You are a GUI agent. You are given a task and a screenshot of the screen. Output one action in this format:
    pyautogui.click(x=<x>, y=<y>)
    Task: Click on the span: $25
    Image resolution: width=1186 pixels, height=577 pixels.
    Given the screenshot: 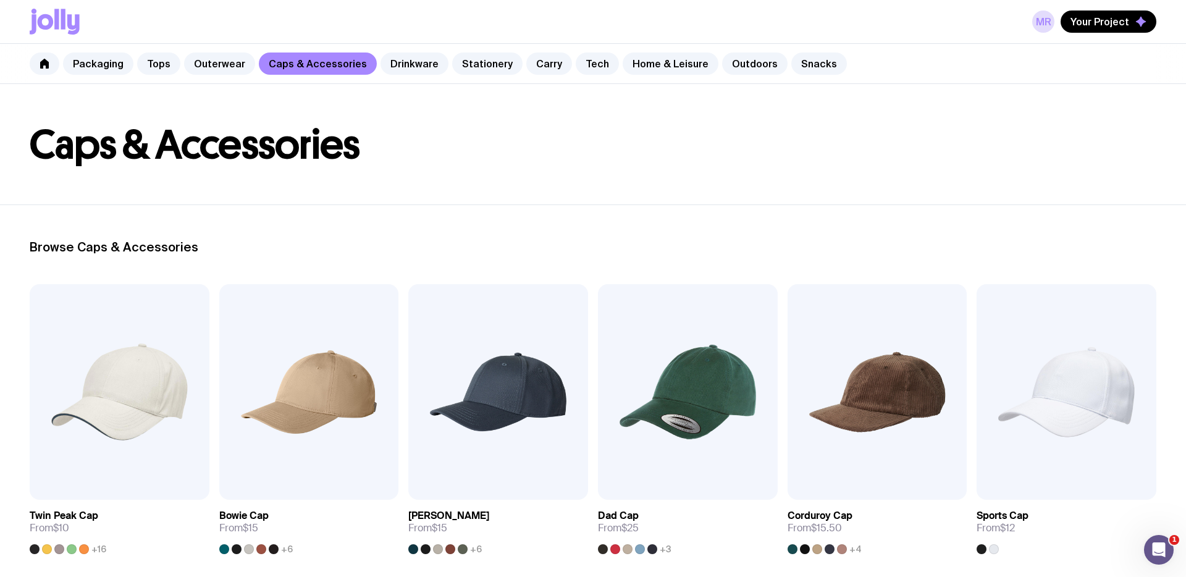 What is the action you would take?
    pyautogui.click(x=630, y=528)
    